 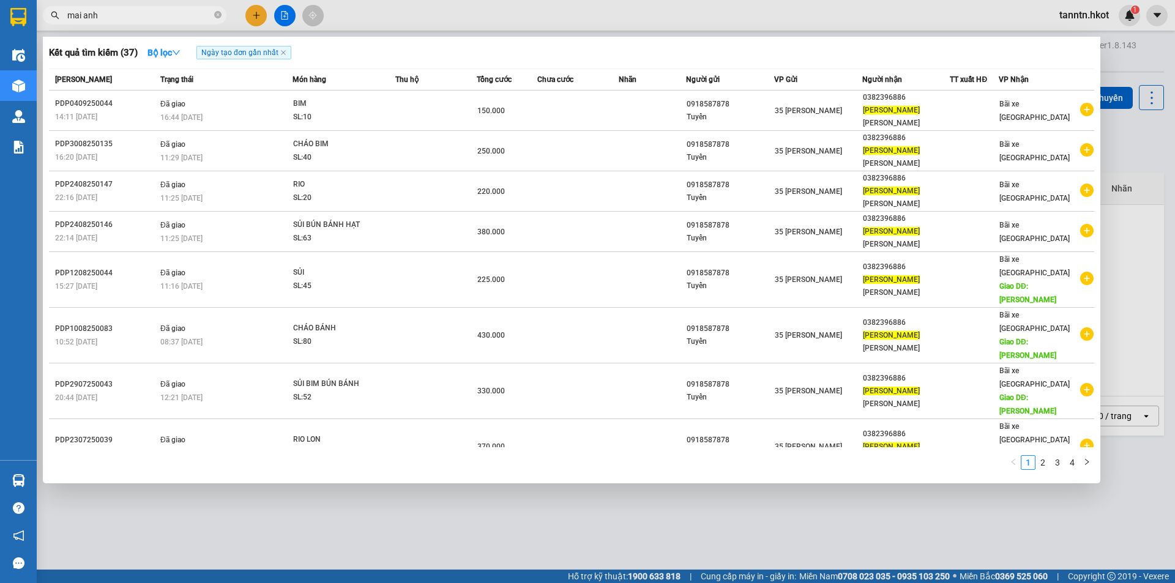 I want to click on span: 220.000, so click(x=491, y=192).